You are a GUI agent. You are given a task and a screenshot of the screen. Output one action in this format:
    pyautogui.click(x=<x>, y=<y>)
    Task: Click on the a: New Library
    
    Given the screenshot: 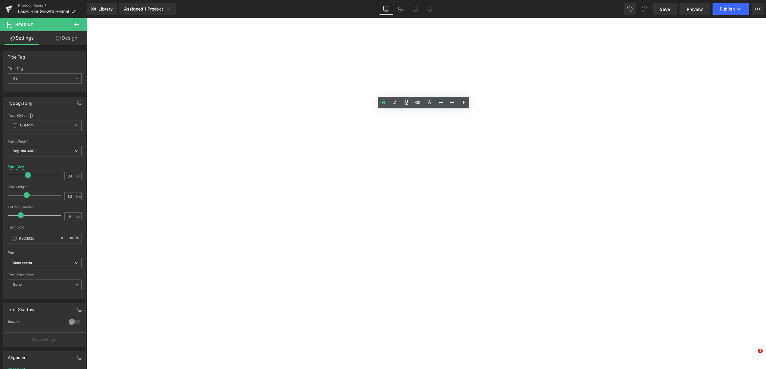 What is the action you would take?
    pyautogui.click(x=102, y=9)
    